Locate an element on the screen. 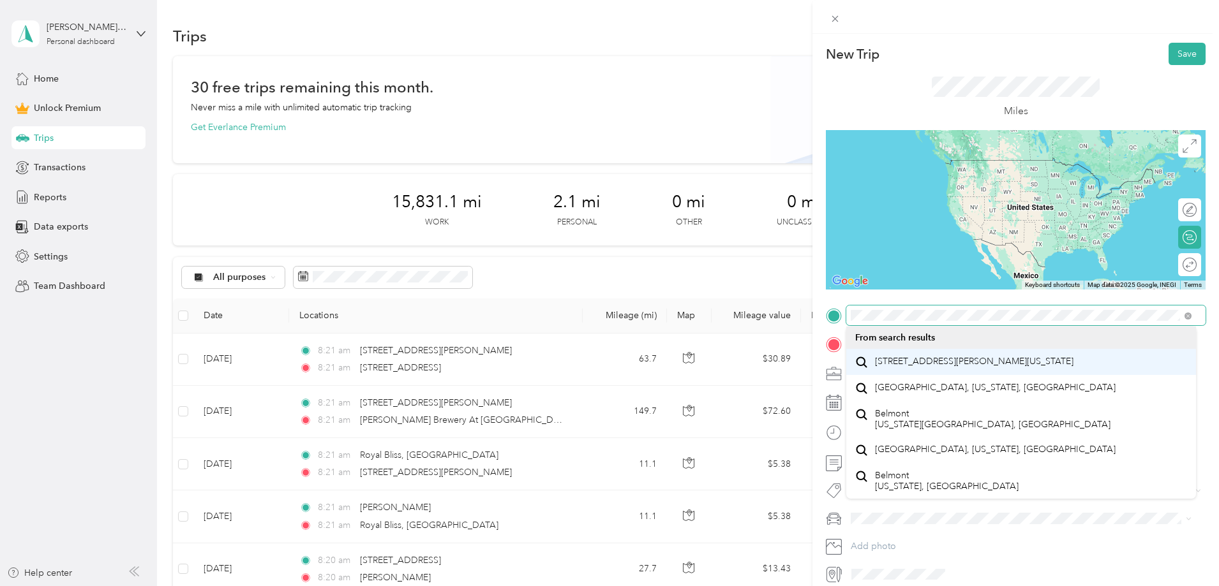 This screenshot has height=586, width=1219. img: Google is located at coordinates (850, 281).